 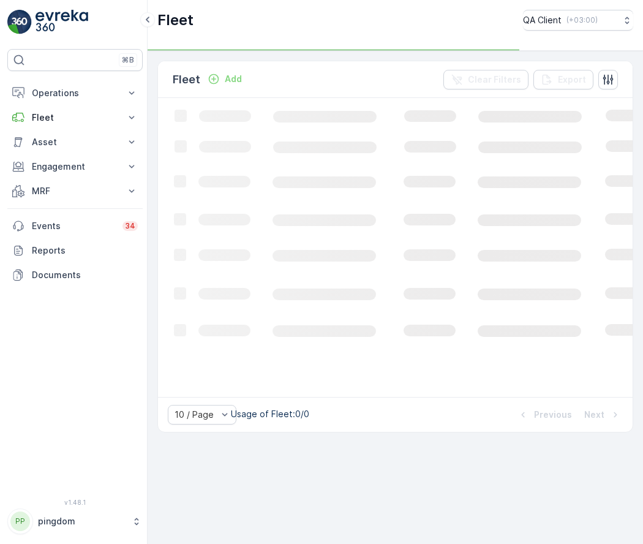 I want to click on button: Previous, so click(x=545, y=415).